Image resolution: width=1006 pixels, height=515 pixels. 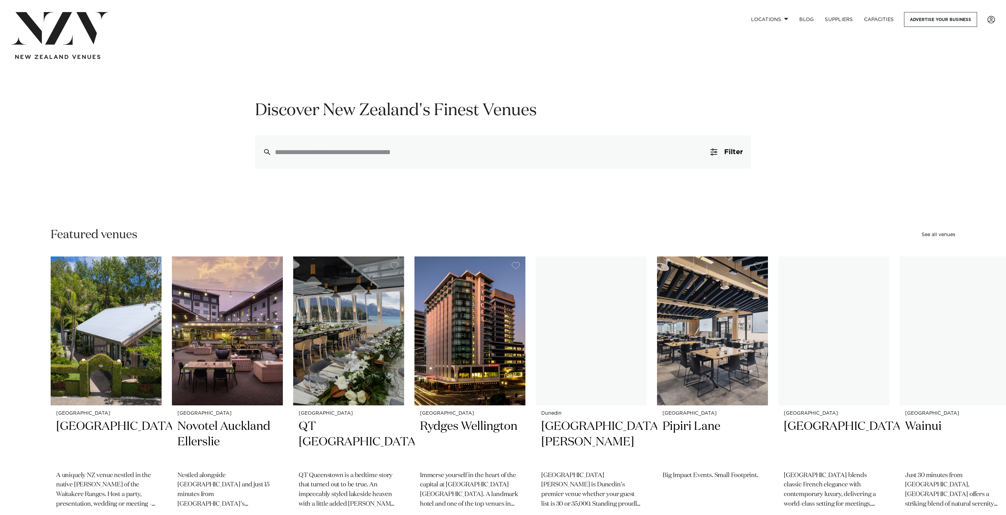 What do you see at coordinates (769, 19) in the screenshot?
I see `a: Locations` at bounding box center [769, 19].